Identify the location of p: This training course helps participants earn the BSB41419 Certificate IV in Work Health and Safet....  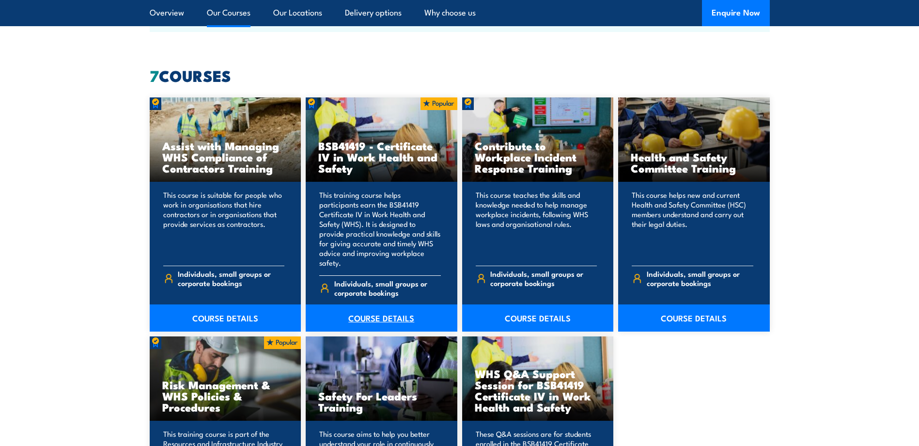
(380, 229).